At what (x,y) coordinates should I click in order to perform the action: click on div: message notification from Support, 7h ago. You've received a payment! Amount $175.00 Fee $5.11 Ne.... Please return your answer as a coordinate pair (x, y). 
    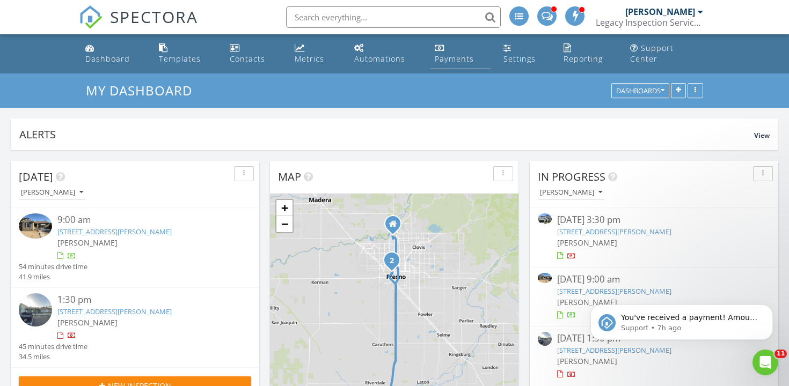
    Looking at the image, I should click on (107, 40).